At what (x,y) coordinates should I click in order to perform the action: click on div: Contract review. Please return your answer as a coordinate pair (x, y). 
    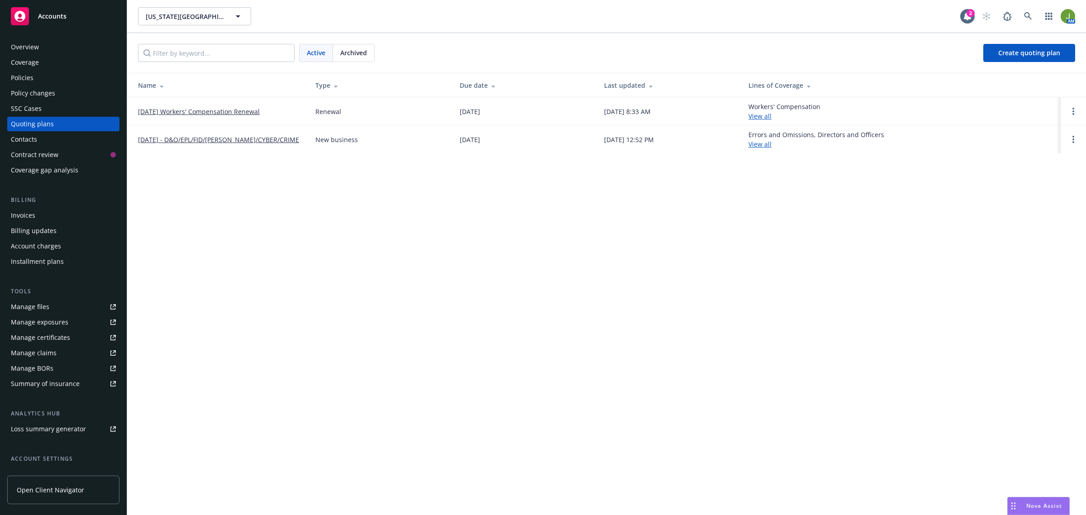
    Looking at the image, I should click on (34, 155).